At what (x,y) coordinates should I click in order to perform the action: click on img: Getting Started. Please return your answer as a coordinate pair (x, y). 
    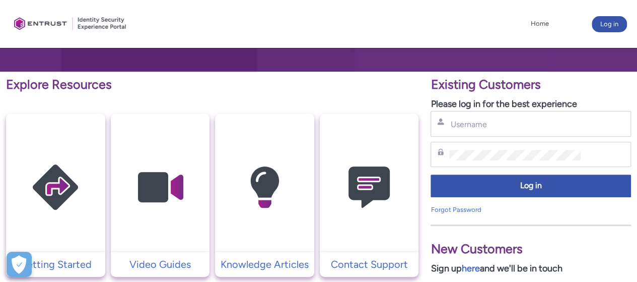
    Looking at the image, I should click on (55, 187).